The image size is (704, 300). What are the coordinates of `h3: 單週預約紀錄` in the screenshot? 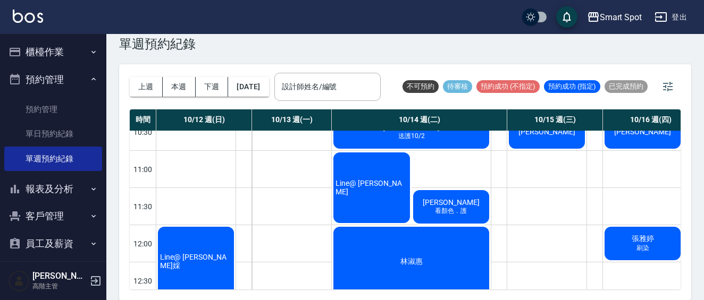 It's located at (163, 44).